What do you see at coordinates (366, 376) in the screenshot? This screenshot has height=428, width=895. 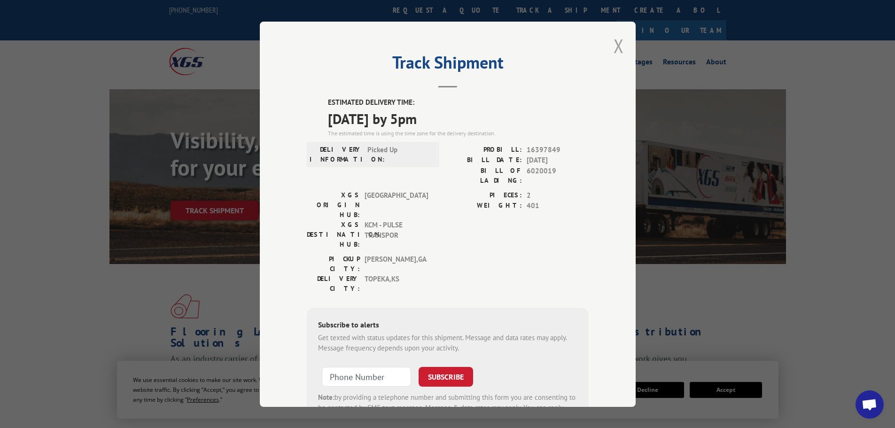 I see `input: Phone Number` at bounding box center [366, 376].